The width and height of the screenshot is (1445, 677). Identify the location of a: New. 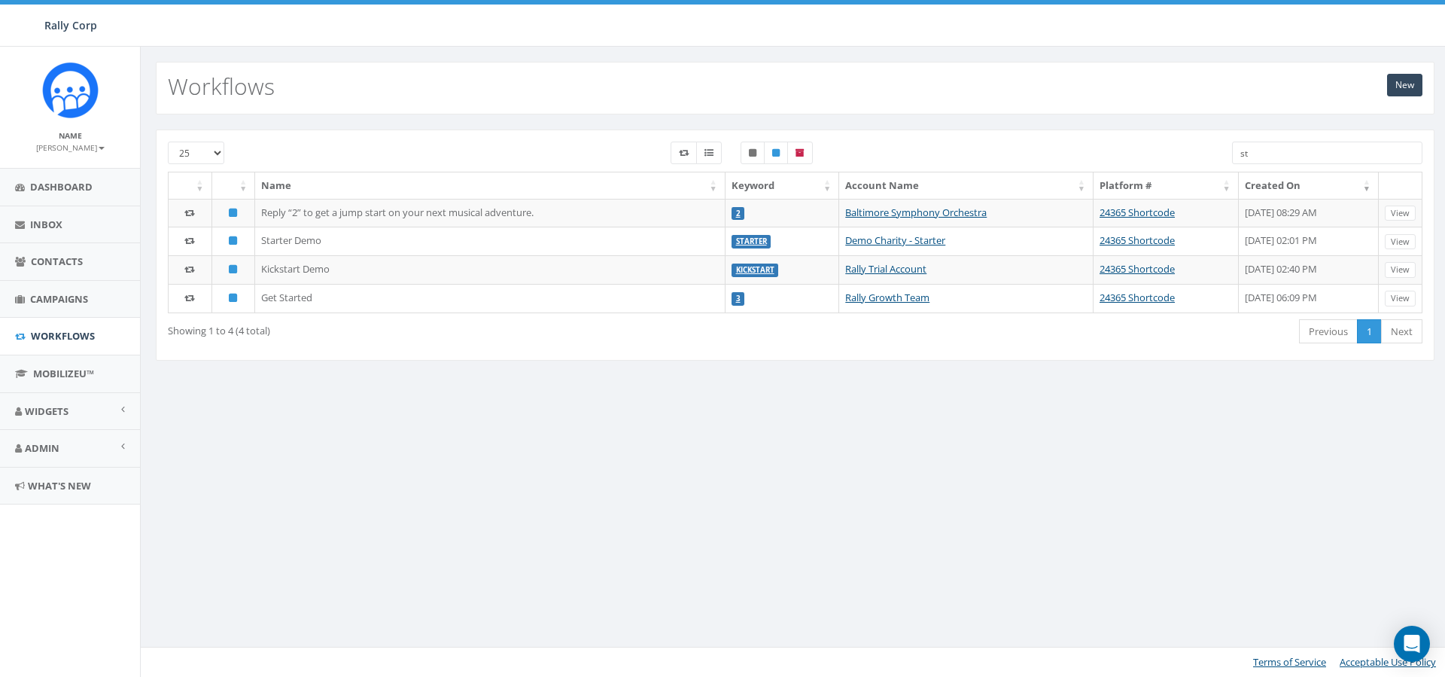
(1404, 85).